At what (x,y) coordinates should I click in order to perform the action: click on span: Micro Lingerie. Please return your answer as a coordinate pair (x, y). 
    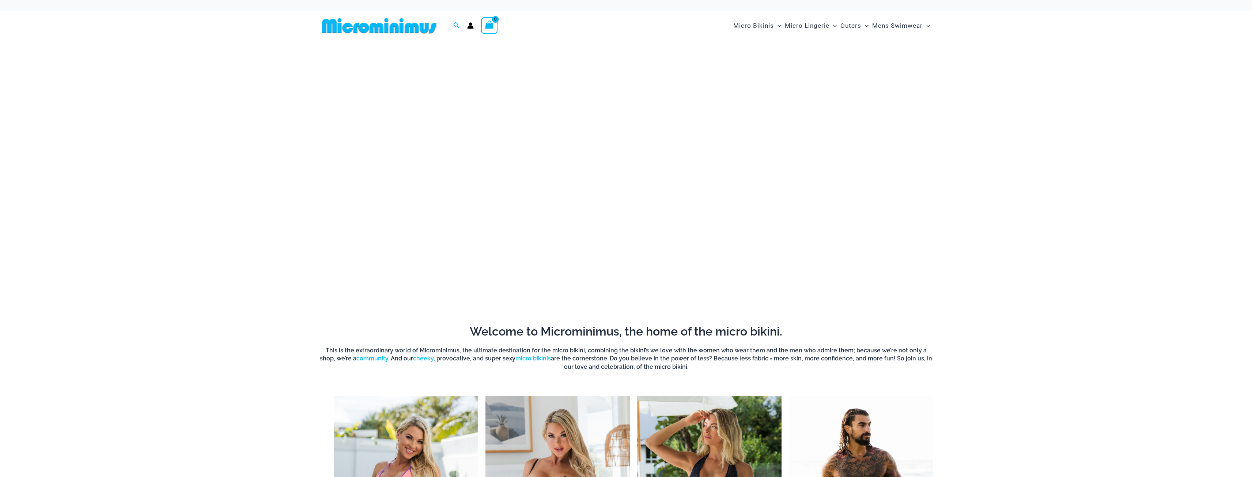
    Looking at the image, I should click on (807, 26).